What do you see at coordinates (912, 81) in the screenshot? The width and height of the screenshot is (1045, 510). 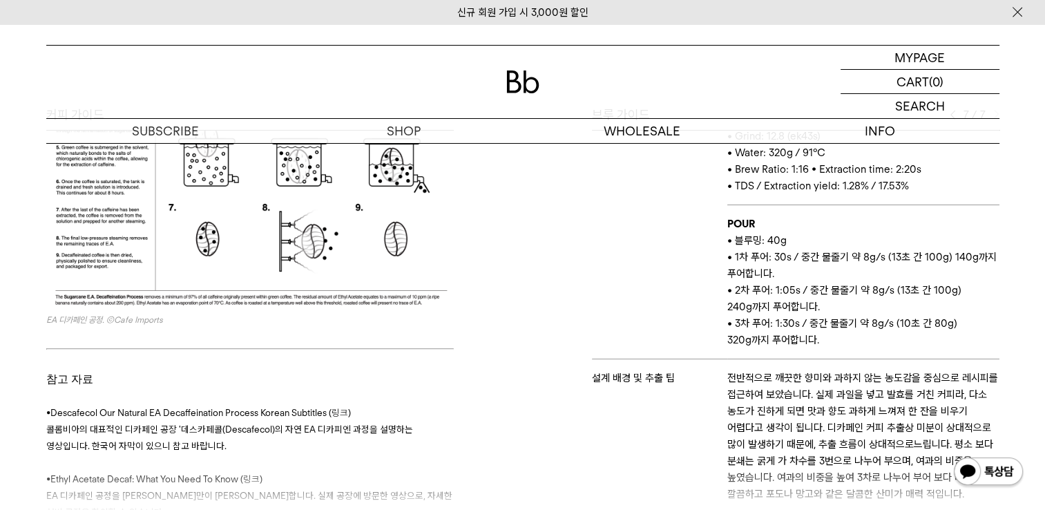 I see `p: CART` at bounding box center [912, 81].